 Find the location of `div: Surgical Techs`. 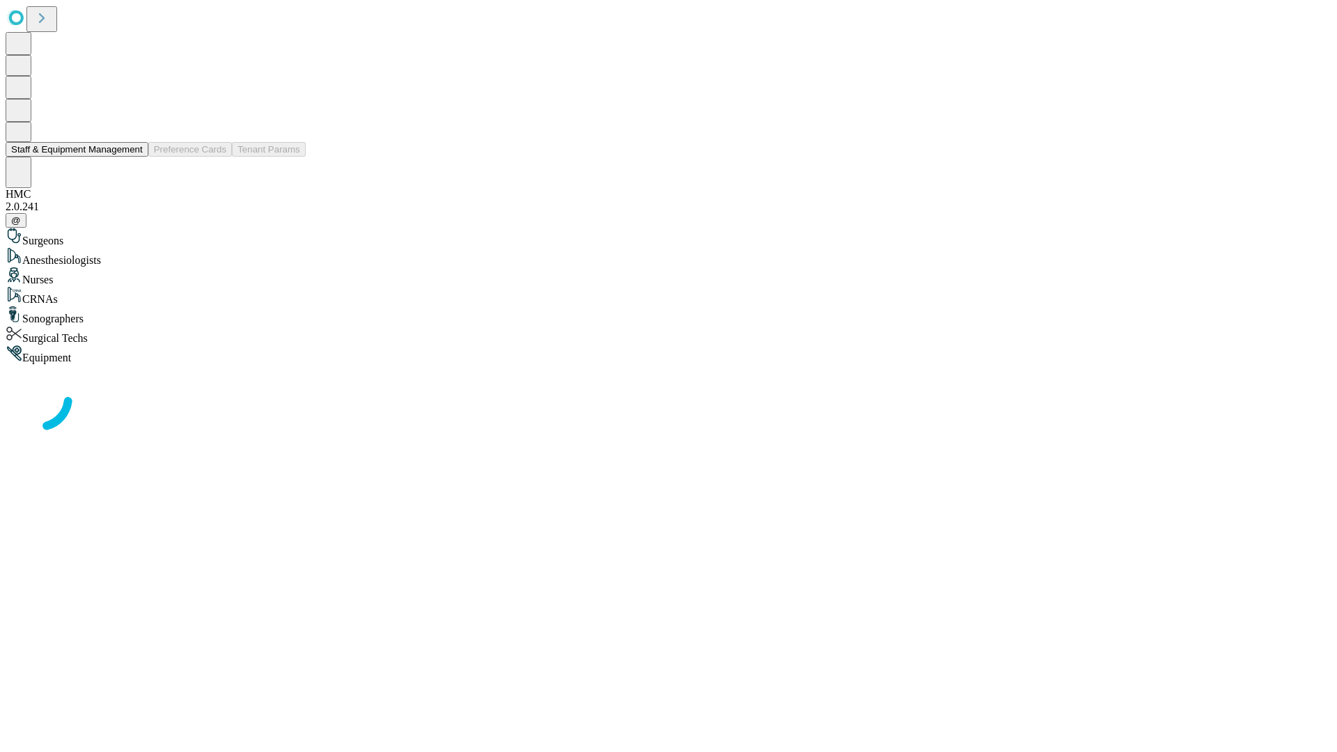

div: Surgical Techs is located at coordinates (669, 335).